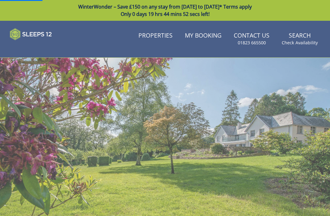 Image resolution: width=330 pixels, height=216 pixels. I want to click on img: Sleeps 12, so click(31, 34).